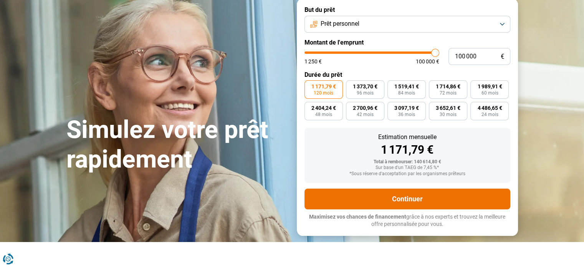 This screenshot has width=584, height=267. Describe the element at coordinates (490, 108) in the screenshot. I see `span: 4 486,65 €` at that location.